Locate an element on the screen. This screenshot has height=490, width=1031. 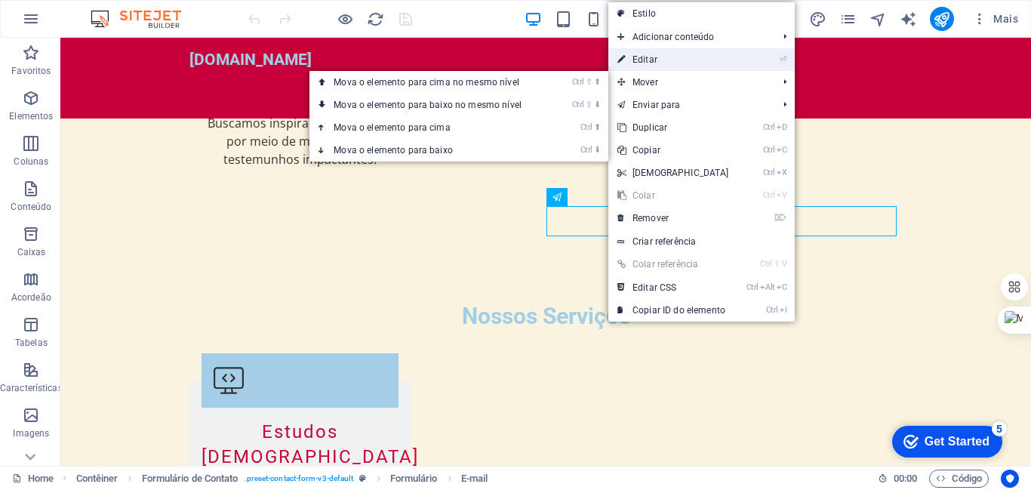
span: . preset-contact-form-v3-default is located at coordinates (299, 479).